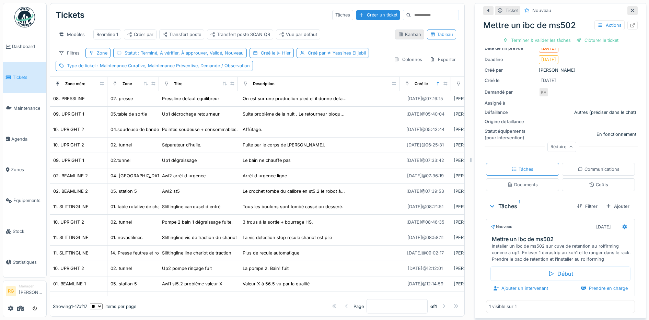  I want to click on div: Awl1 st5.2 problème valeur X, so click(192, 284).